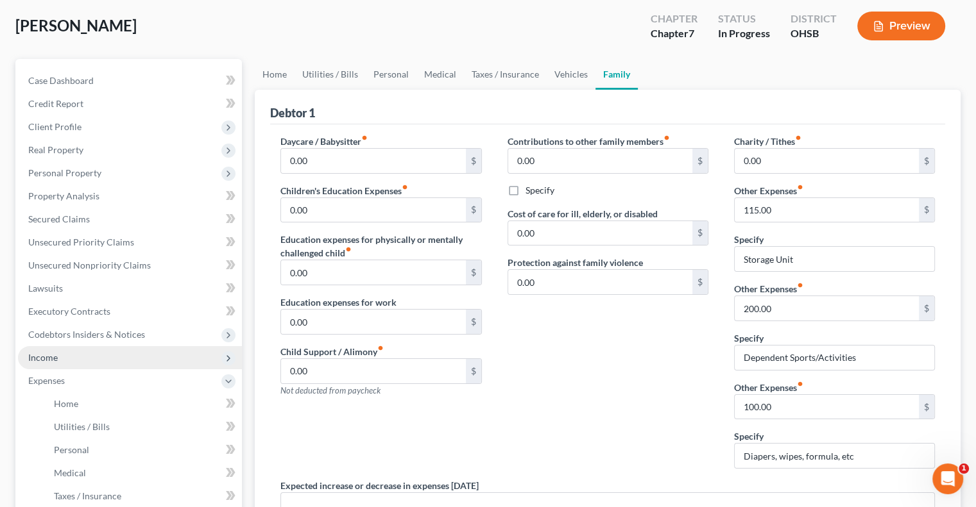 Image resolution: width=976 pixels, height=507 pixels. I want to click on span: Codebtors Insiders & Notices, so click(87, 334).